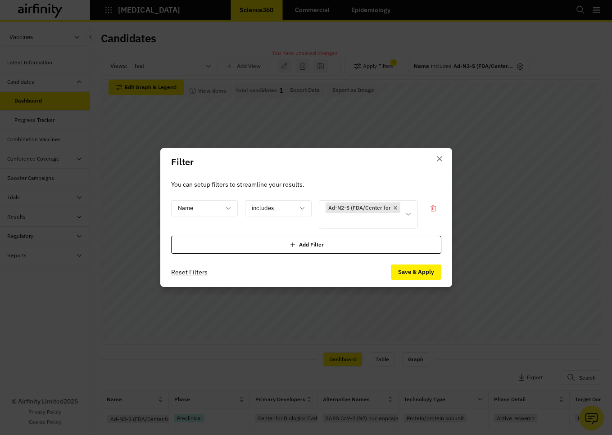 The width and height of the screenshot is (612, 435). Describe the element at coordinates (306, 245) in the screenshot. I see `div: Add Filter` at that location.